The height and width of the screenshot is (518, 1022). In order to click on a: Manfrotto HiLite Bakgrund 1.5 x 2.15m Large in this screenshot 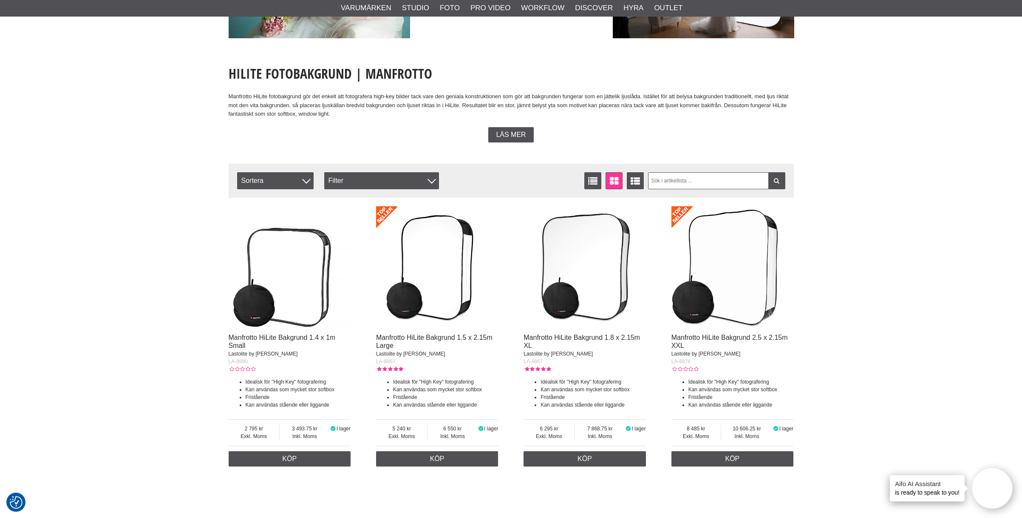, I will do `click(434, 341)`.